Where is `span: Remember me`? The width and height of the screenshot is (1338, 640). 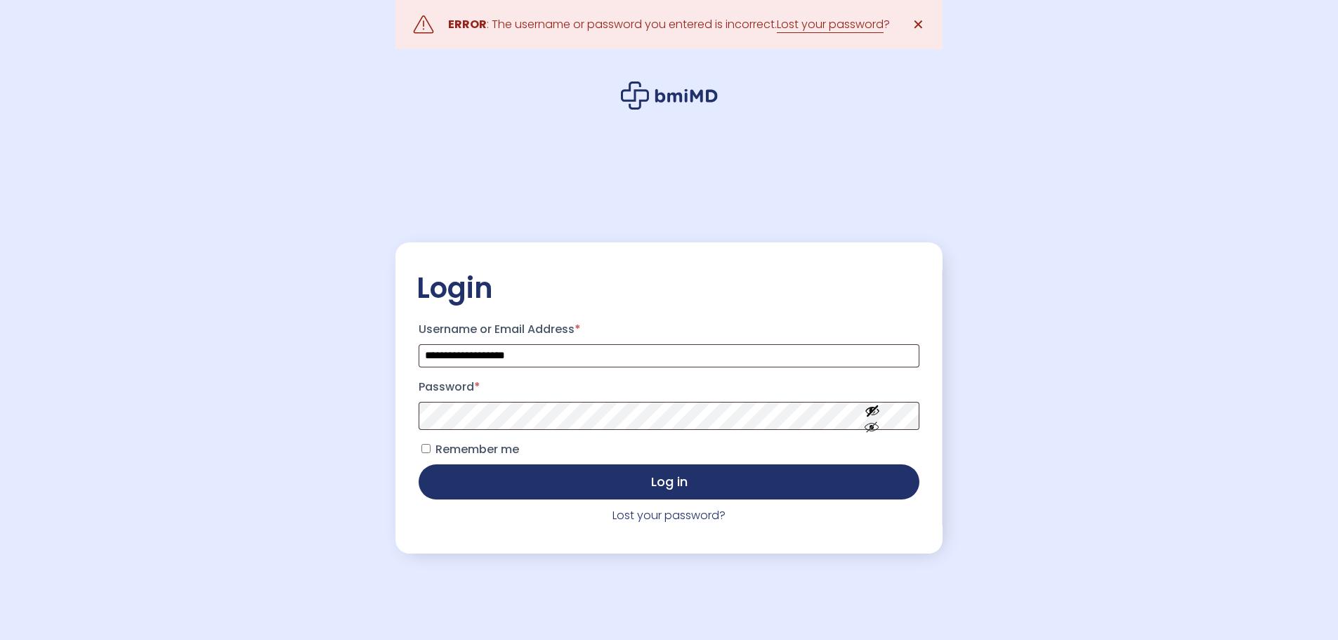 span: Remember me is located at coordinates (477, 449).